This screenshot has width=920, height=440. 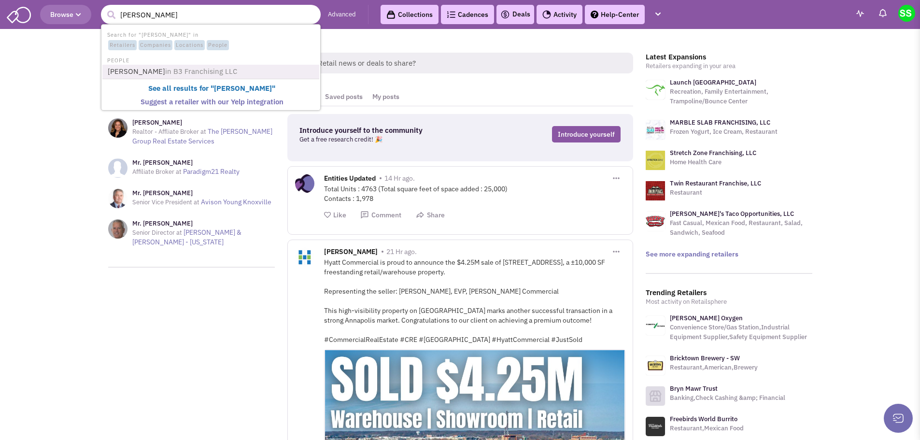 I want to click on img: Activity.png, so click(x=547, y=14).